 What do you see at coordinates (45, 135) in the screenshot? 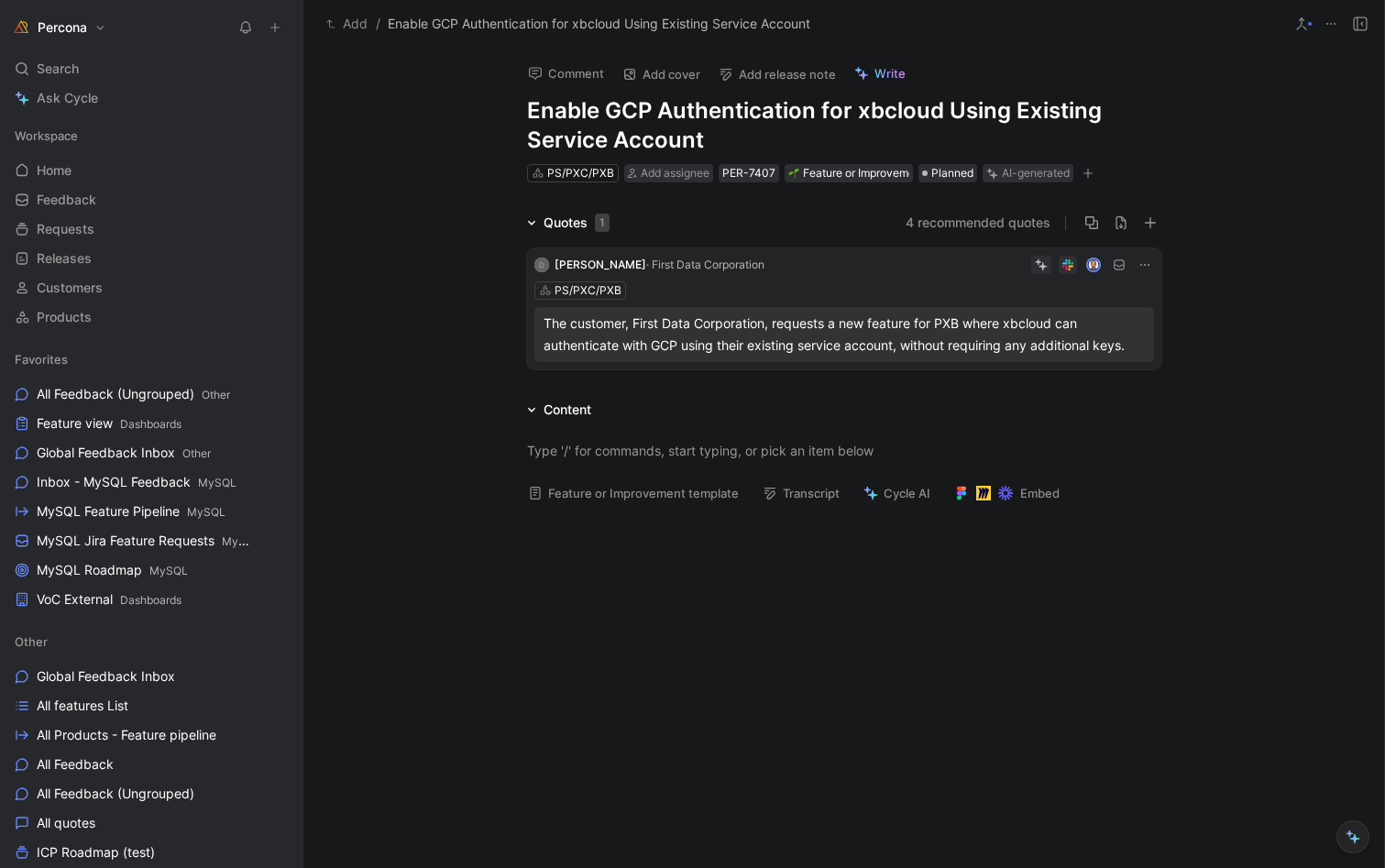
I see `span: Workspace` at bounding box center [45, 135].